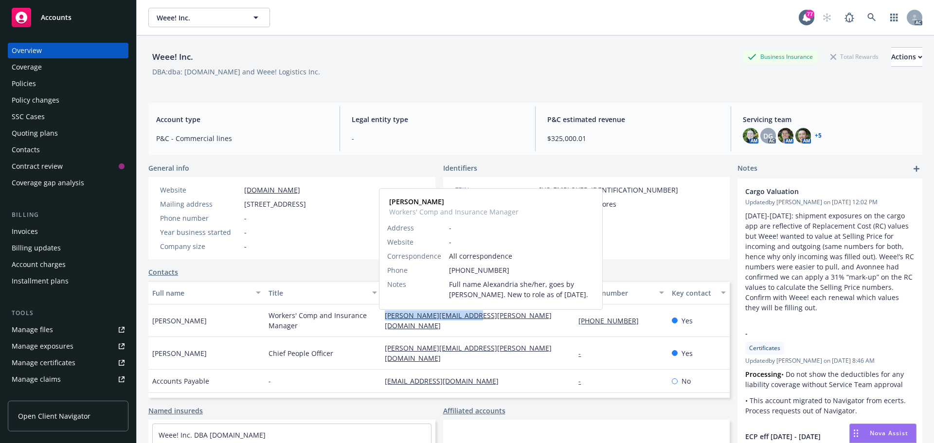  What do you see at coordinates (163, 272) in the screenshot?
I see `a: Contacts` at bounding box center [163, 272].